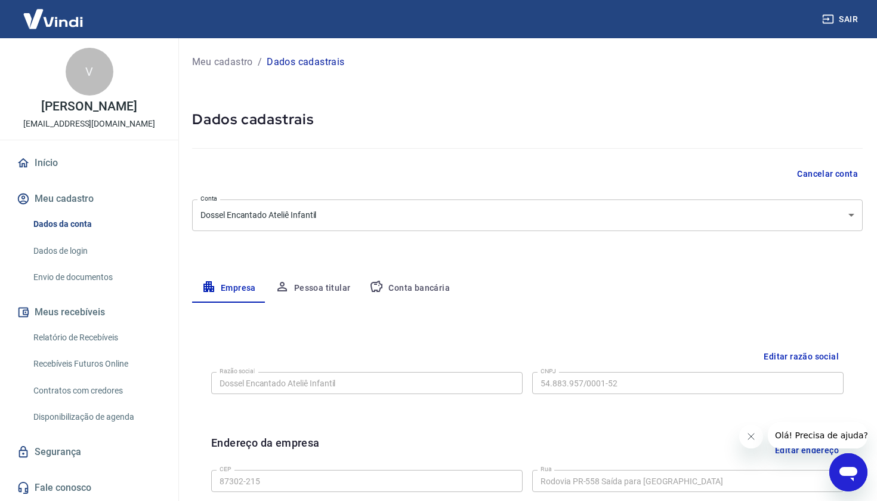  Describe the element at coordinates (807, 449) in the screenshot. I see `button: Editar endereço` at that location.